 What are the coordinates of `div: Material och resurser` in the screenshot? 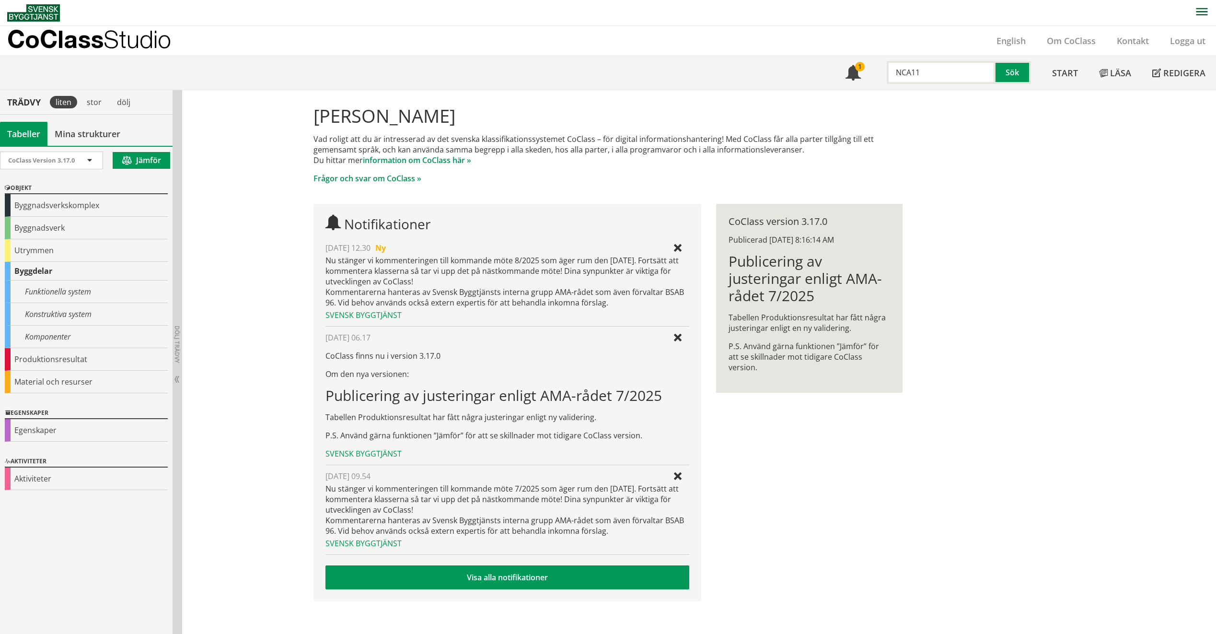 It's located at (86, 382).